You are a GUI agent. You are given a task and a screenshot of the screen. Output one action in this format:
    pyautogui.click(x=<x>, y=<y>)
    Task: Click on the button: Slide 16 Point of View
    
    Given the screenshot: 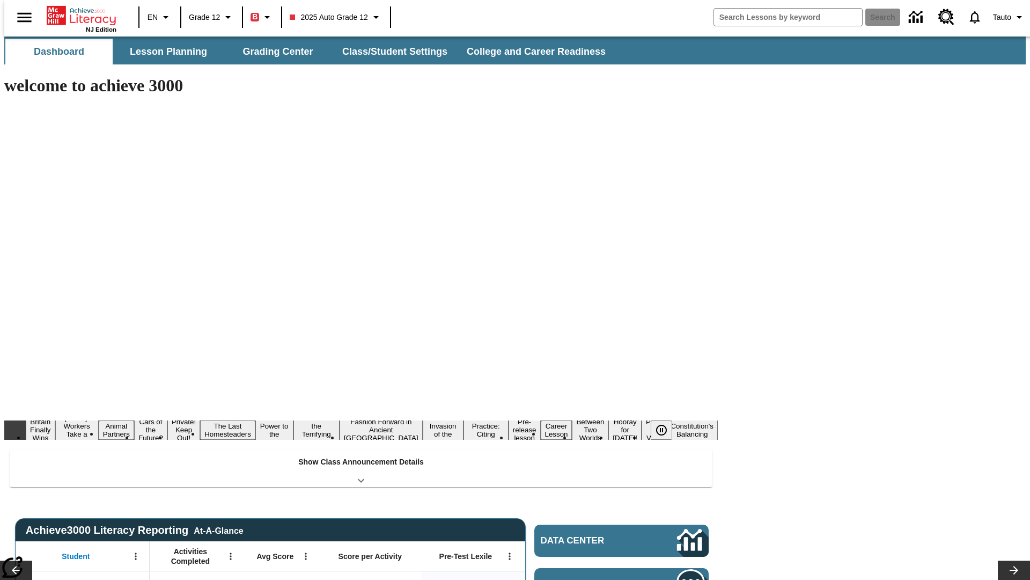 What is the action you would take?
    pyautogui.click(x=654, y=429)
    